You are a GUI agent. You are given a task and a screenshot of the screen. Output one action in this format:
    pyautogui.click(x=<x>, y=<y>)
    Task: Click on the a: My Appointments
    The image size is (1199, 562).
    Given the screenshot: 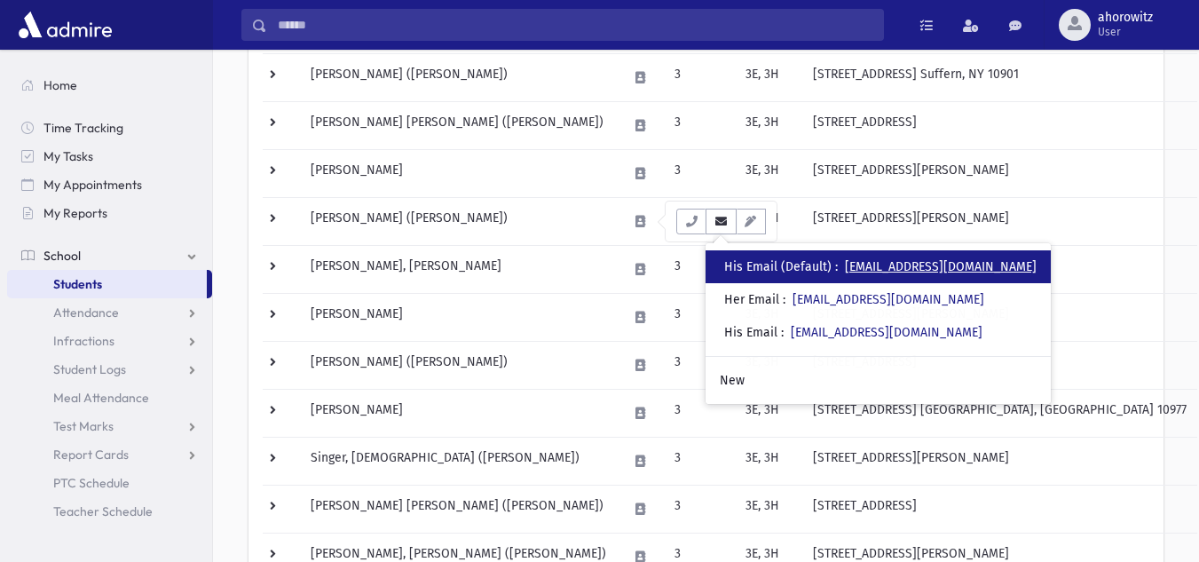 What is the action you would take?
    pyautogui.click(x=109, y=185)
    